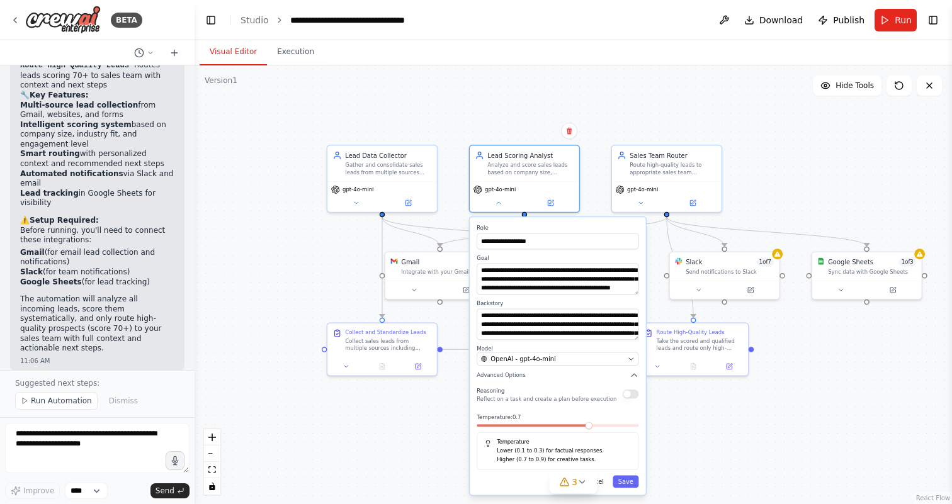 Image resolution: width=952 pixels, height=504 pixels. What do you see at coordinates (97, 198) in the screenshot?
I see `li: in Google Sheets for visibility` at bounding box center [97, 198].